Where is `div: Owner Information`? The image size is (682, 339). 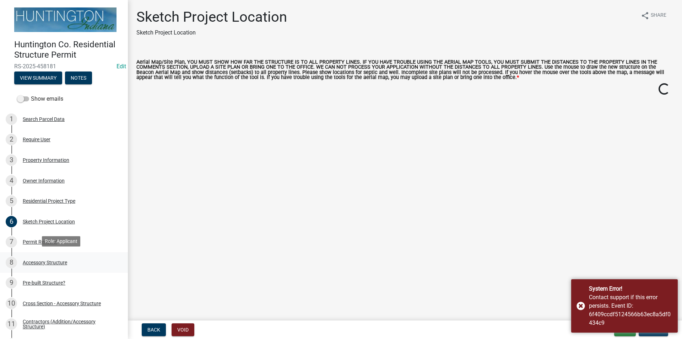 div: Owner Information is located at coordinates (44, 180).